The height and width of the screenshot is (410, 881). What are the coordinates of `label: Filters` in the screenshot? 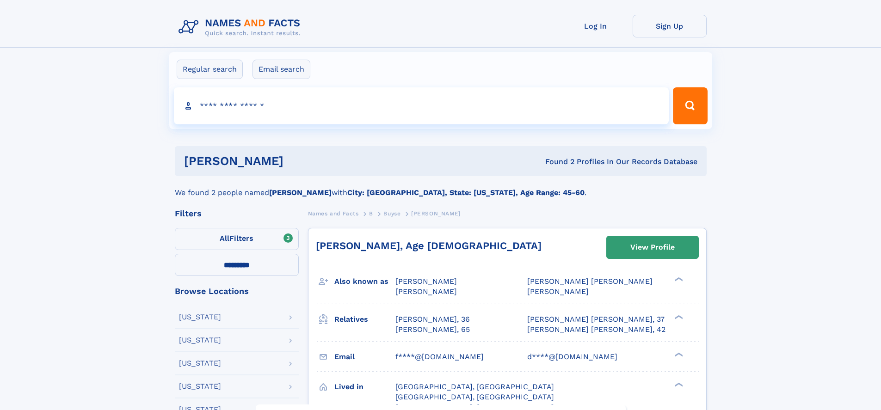 It's located at (237, 239).